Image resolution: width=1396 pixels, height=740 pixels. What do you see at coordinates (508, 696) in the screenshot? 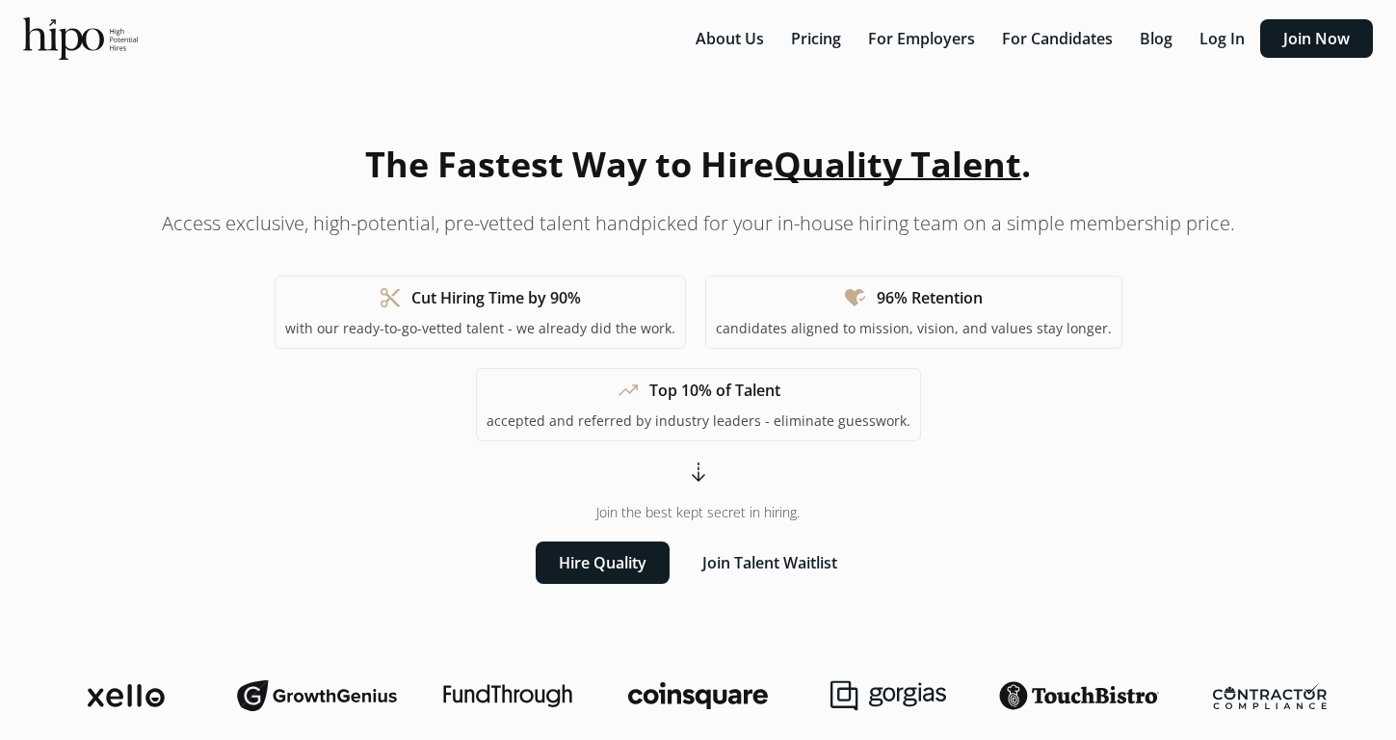
I see `img: fundthrough-logo` at bounding box center [508, 696].